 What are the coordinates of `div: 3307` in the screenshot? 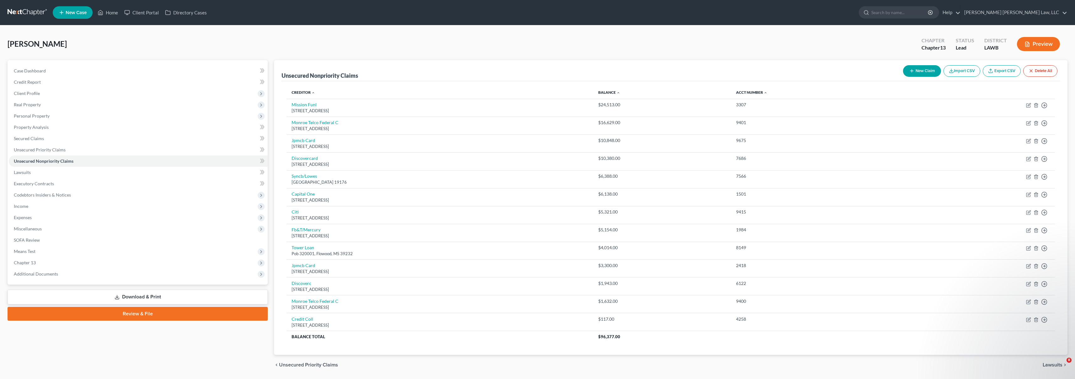 It's located at (820, 105).